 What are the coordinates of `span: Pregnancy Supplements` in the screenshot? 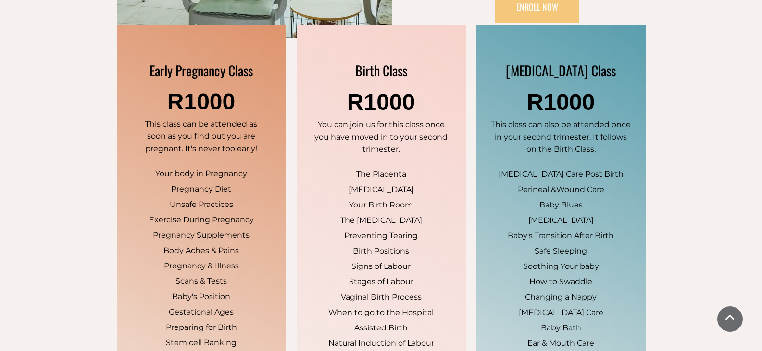 It's located at (201, 235).